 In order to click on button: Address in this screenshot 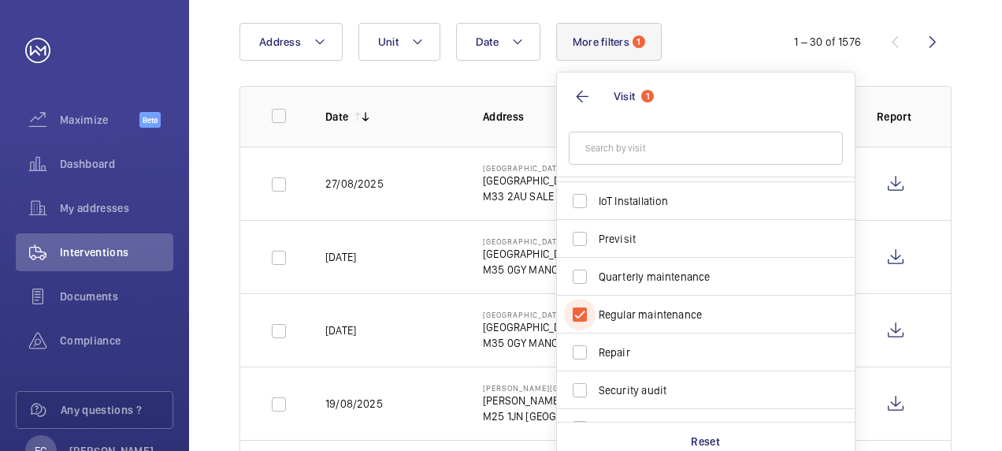, I will do `click(291, 42)`.